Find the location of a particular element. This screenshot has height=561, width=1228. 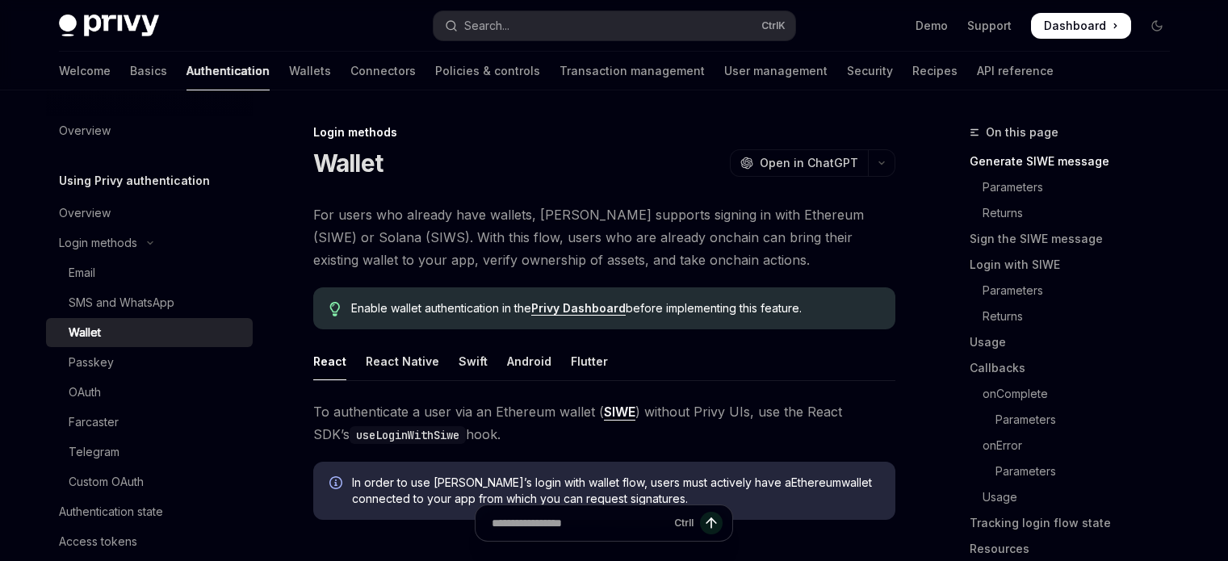

a: onComplete is located at coordinates (1076, 394).